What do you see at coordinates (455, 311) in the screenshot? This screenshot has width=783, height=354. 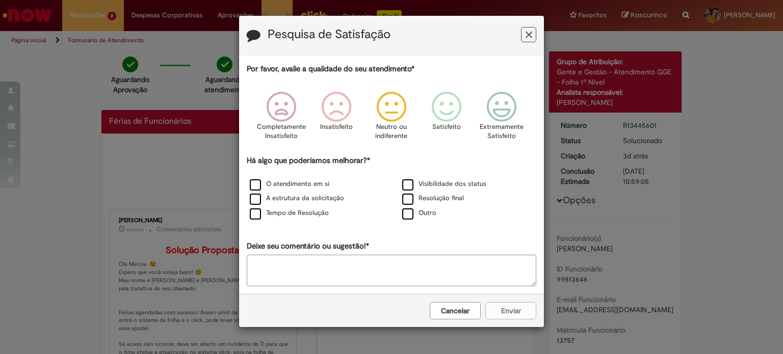 I see `button: Cancelar` at bounding box center [455, 311].